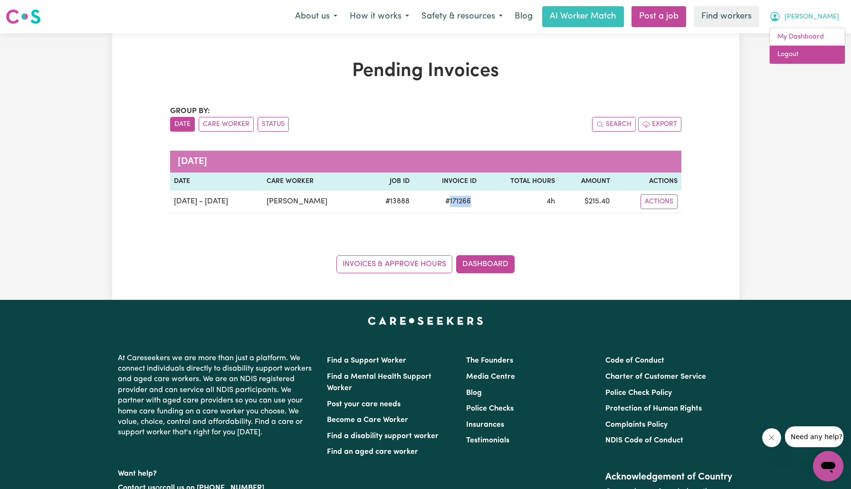 Image resolution: width=851 pixels, height=489 pixels. I want to click on a: Post your care needs, so click(363, 404).